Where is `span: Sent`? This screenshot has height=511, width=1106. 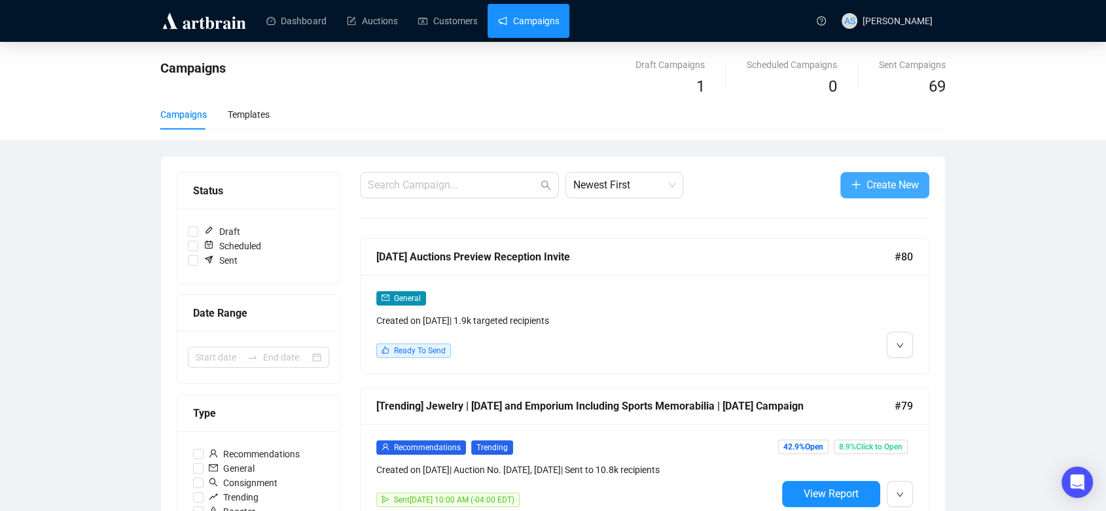
span: Sent is located at coordinates (220, 260).